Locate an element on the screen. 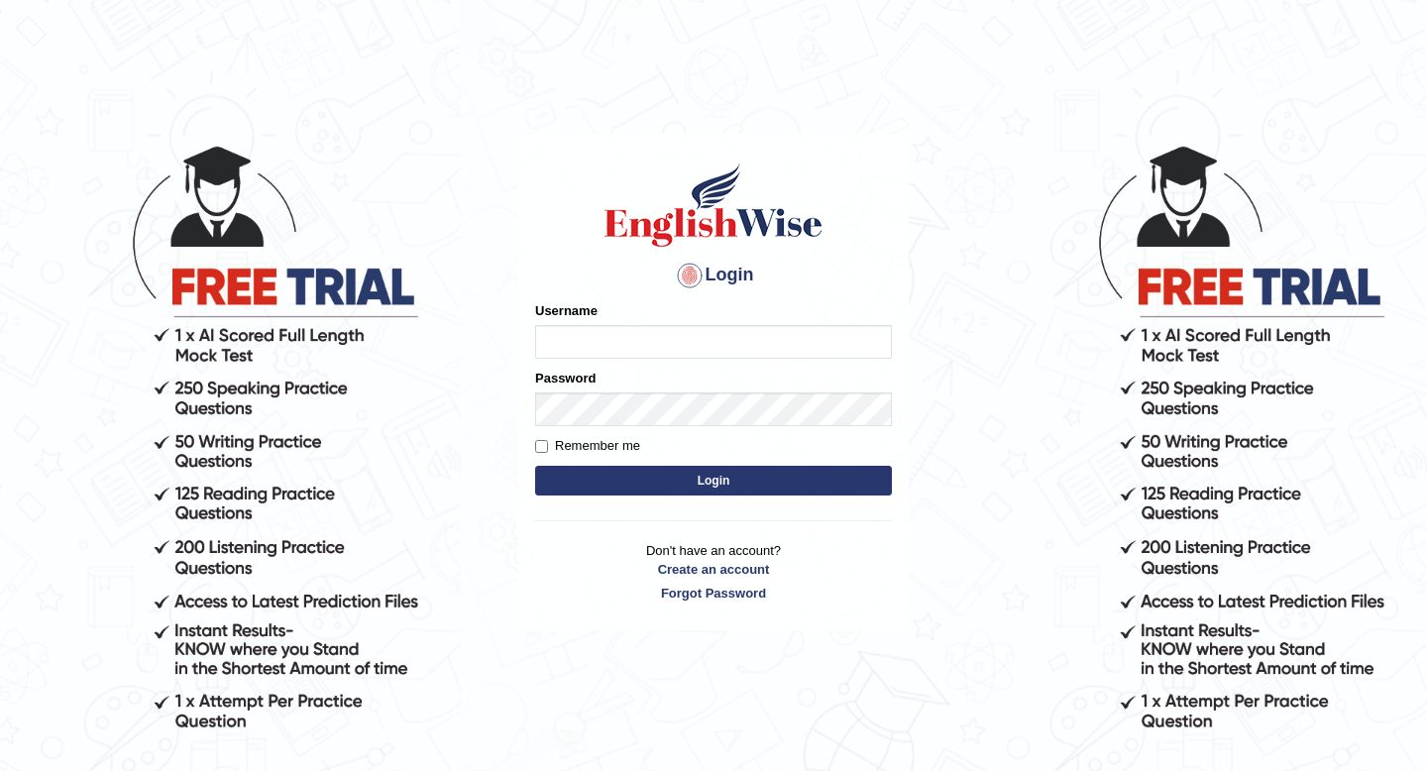  input: Remember me is located at coordinates (541, 446).